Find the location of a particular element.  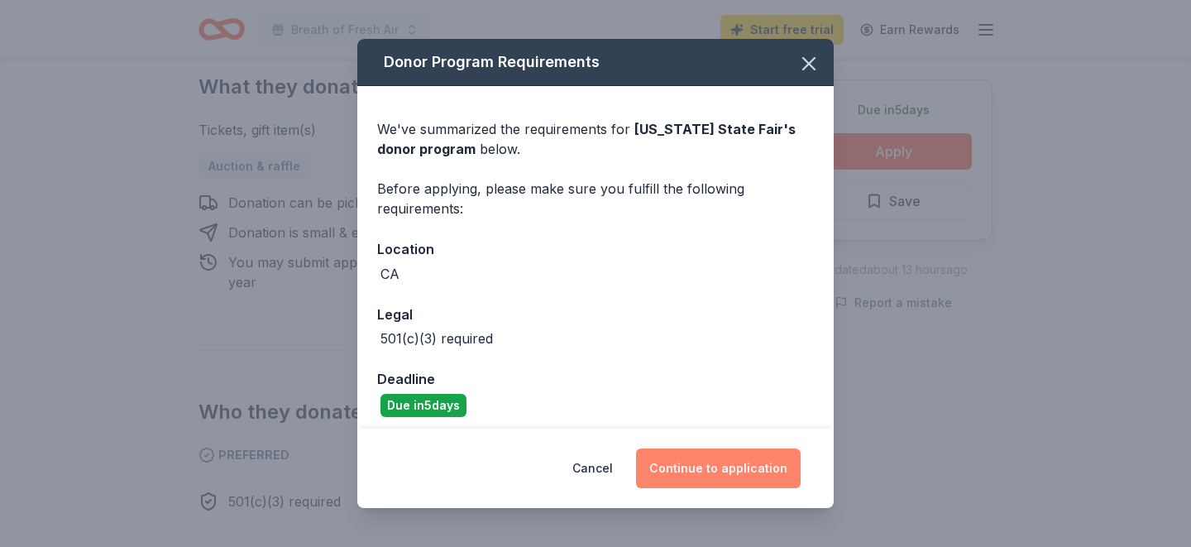

div: Legal is located at coordinates (595, 314).